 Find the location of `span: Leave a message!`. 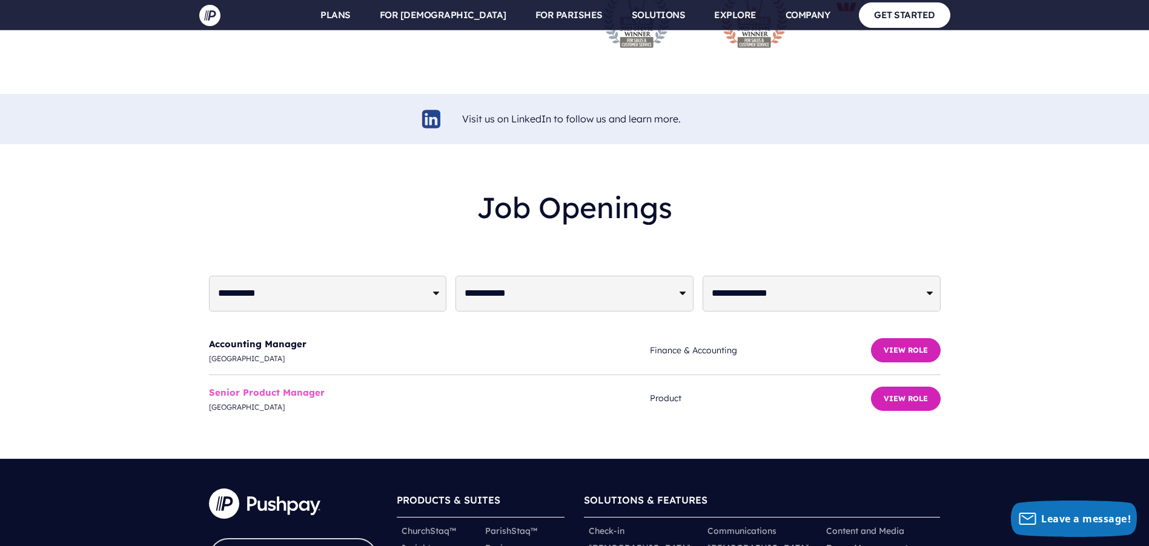

span: Leave a message! is located at coordinates (1086, 519).